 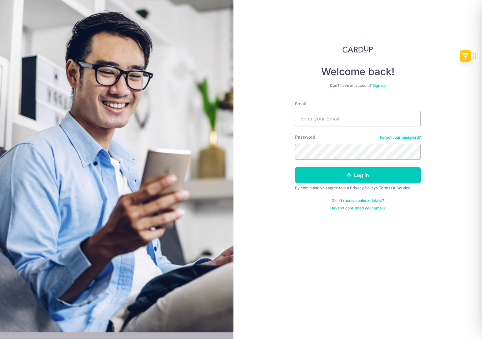 What do you see at coordinates (363, 188) in the screenshot?
I see `a: Privacy Policy` at bounding box center [363, 188].